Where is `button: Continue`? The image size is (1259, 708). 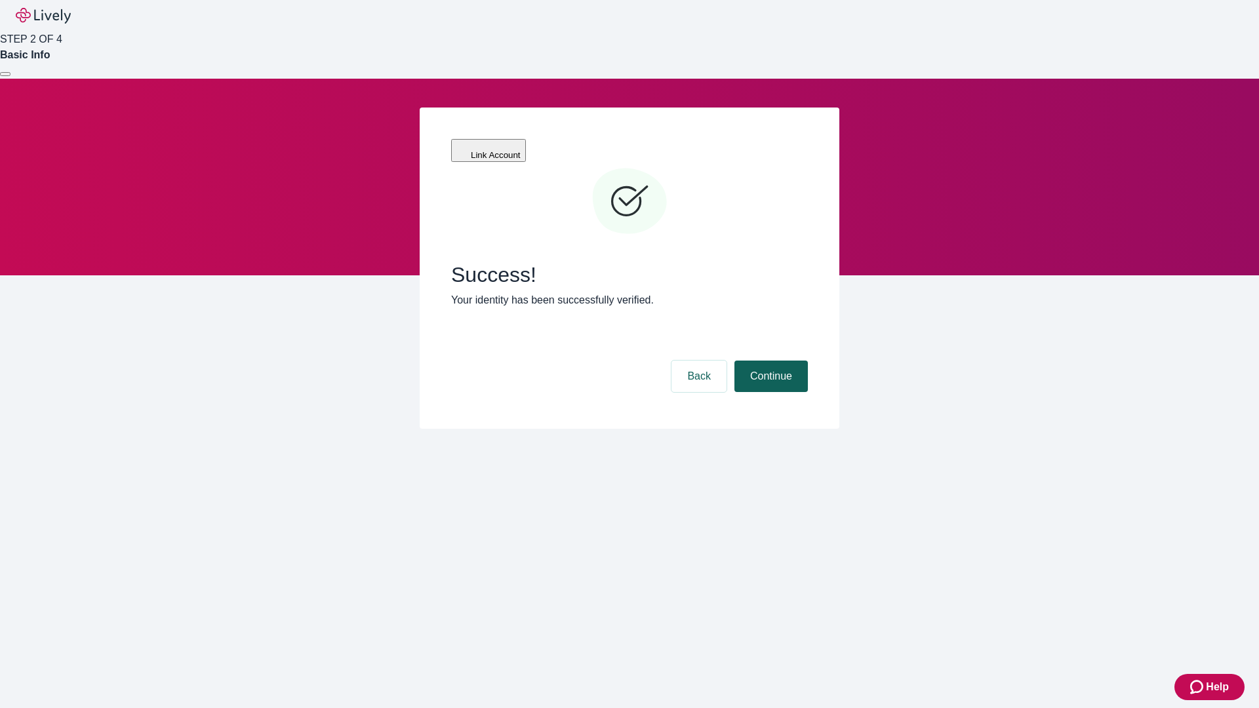
button: Continue is located at coordinates (771, 376).